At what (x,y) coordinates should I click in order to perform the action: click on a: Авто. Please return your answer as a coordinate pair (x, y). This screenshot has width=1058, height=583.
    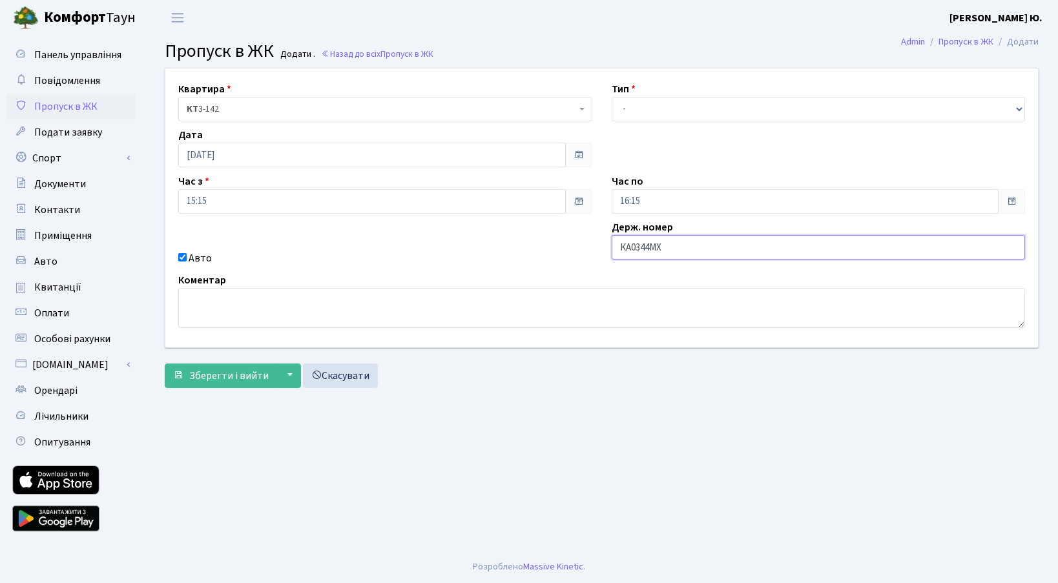
    Looking at the image, I should click on (71, 262).